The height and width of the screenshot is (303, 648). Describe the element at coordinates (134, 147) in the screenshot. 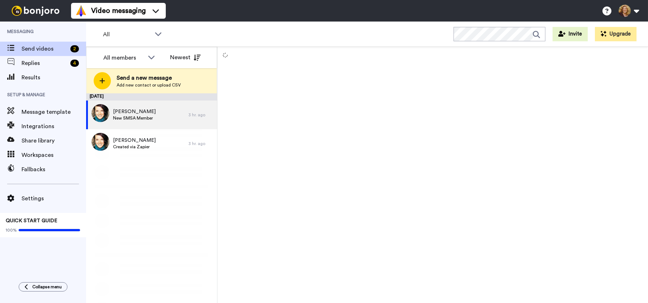

I see `span: Created via Zapier` at that location.